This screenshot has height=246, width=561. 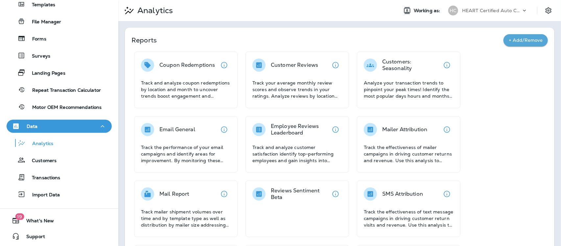 I want to click on button: Motor OEM Recommendations, so click(x=59, y=107).